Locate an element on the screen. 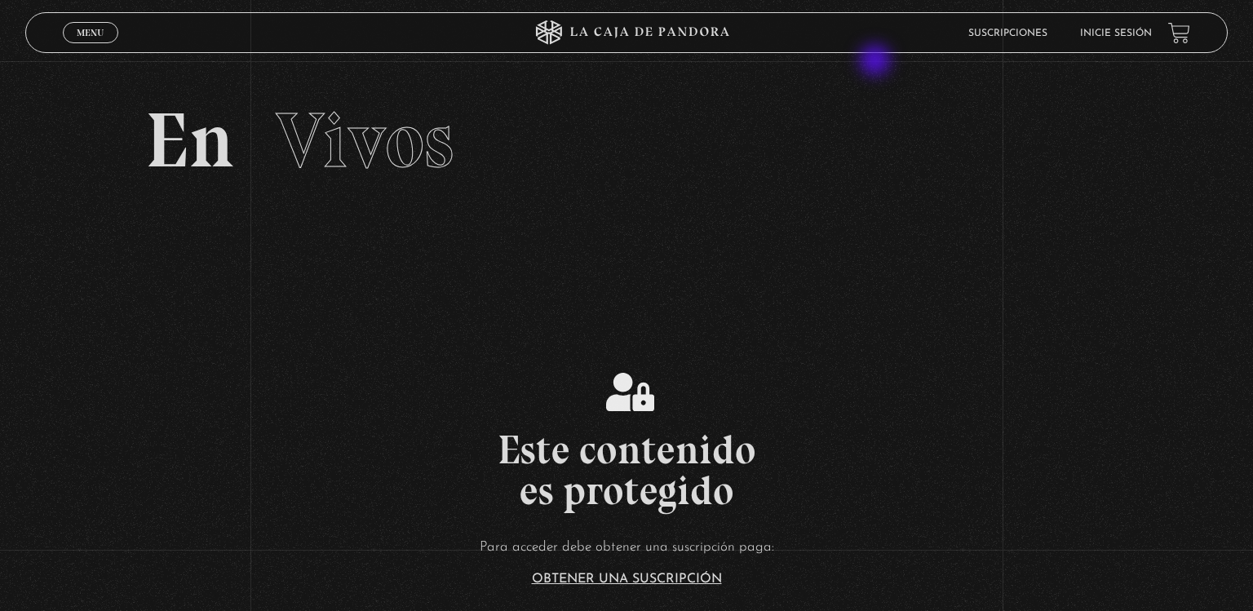  span: Vivos is located at coordinates (365, 140).